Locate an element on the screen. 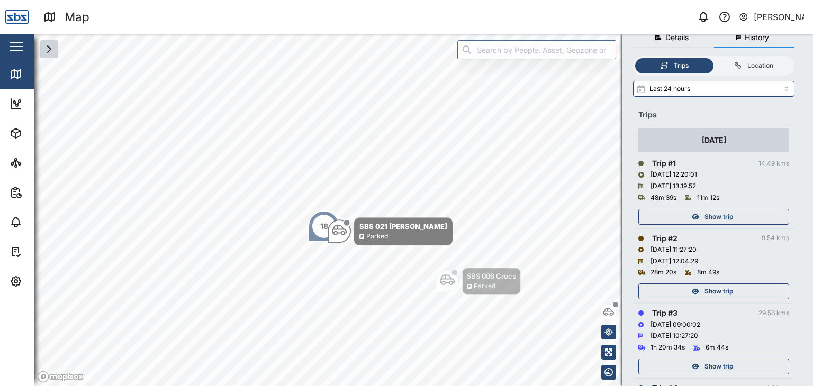 This screenshot has width=813, height=386. div: 18 is located at coordinates (324, 227).